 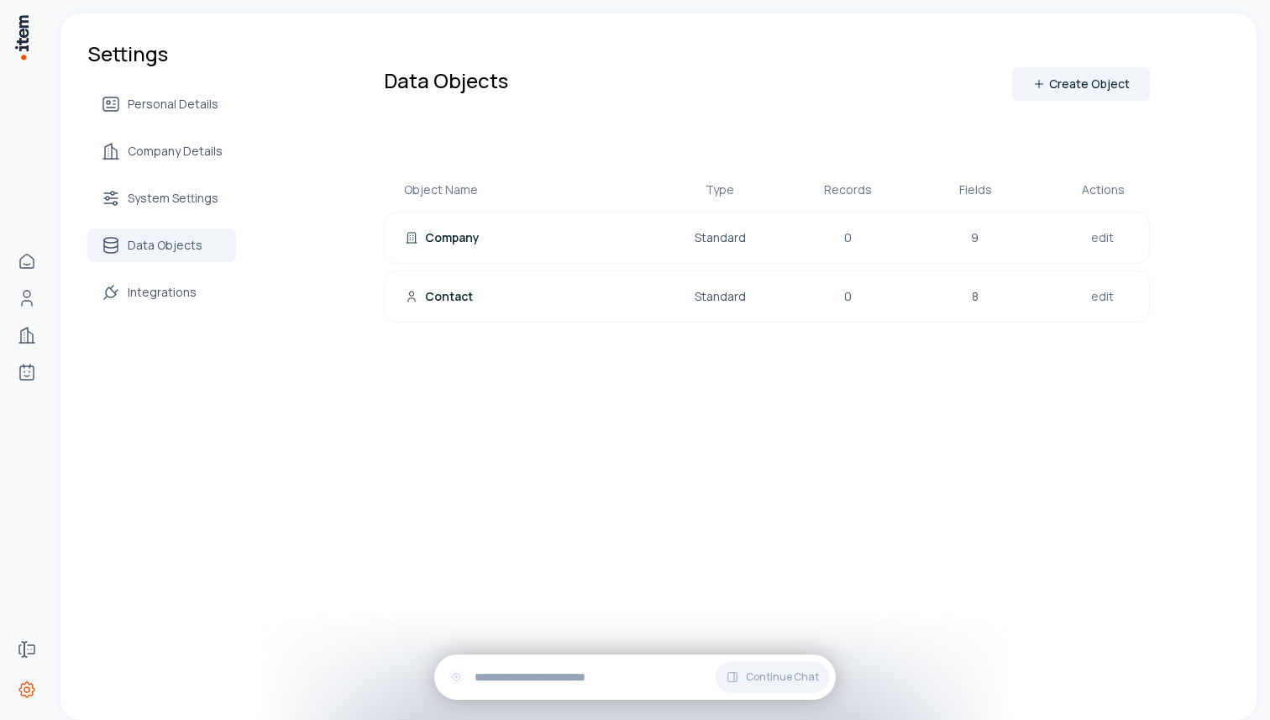 What do you see at coordinates (635, 677) in the screenshot?
I see `div: Continue Chat` at bounding box center [635, 677].